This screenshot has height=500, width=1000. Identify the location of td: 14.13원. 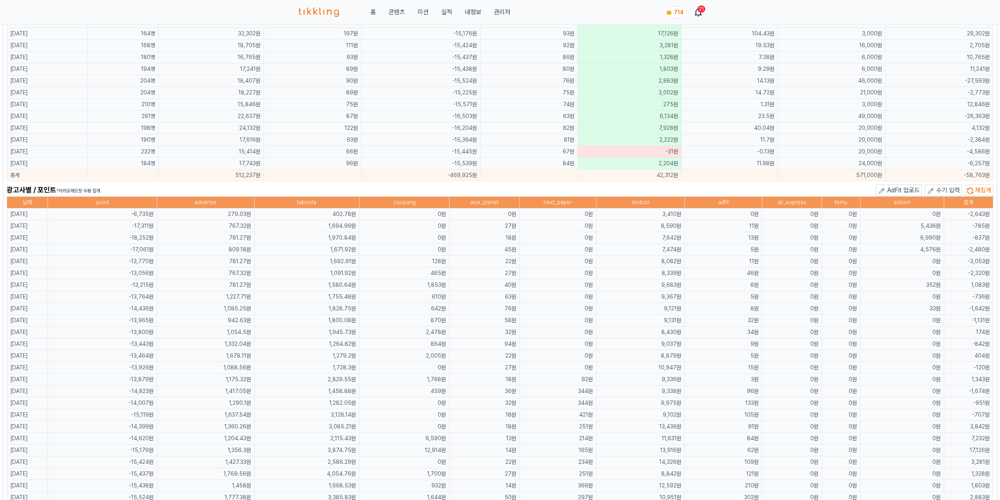
(730, 81).